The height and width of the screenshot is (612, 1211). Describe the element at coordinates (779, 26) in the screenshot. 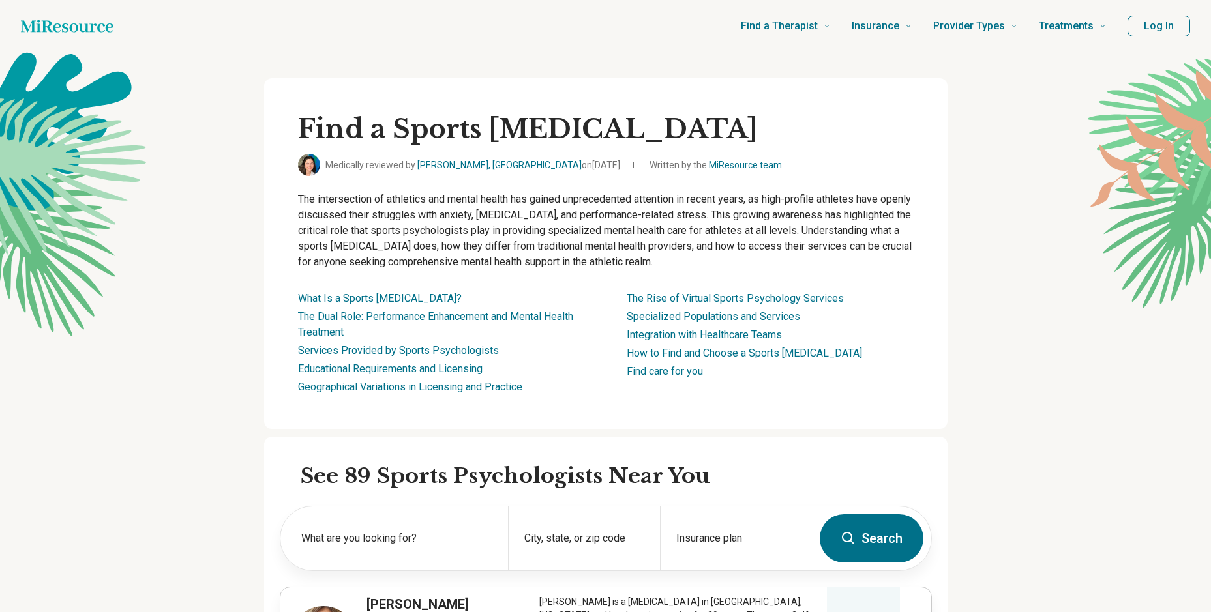

I see `span: Find a Therapist` at that location.